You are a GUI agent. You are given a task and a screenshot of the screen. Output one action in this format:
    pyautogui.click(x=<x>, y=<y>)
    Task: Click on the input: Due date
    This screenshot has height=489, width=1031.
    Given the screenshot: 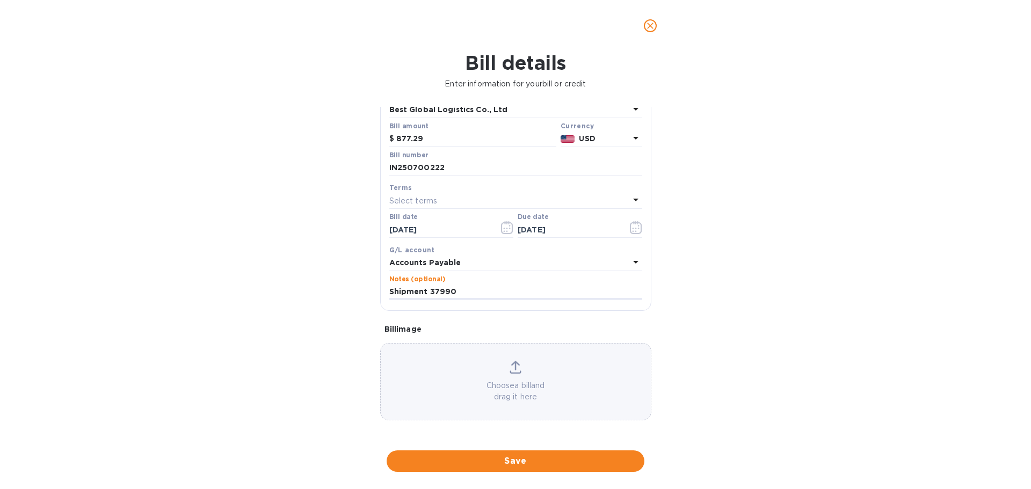 What is the action you would take?
    pyautogui.click(x=568, y=230)
    